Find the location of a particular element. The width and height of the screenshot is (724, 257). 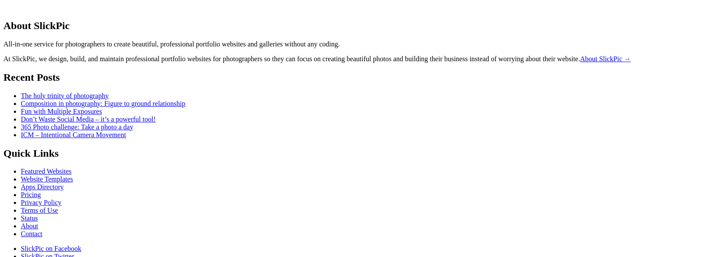

h2: Recent Posts is located at coordinates (362, 77).